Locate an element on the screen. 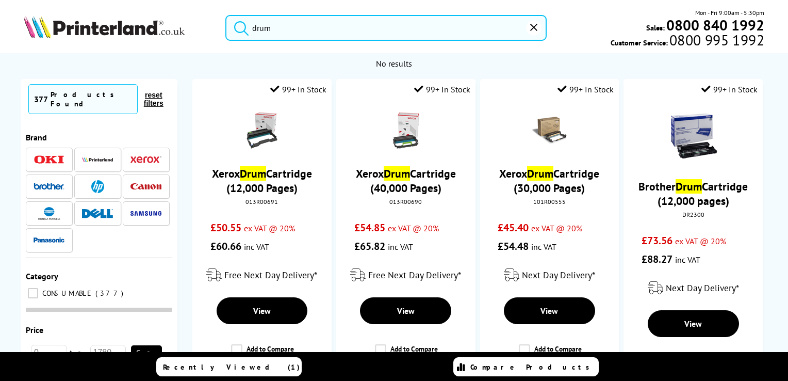 This screenshot has width=788, height=381. div: Products Found is located at coordinates (91, 99).